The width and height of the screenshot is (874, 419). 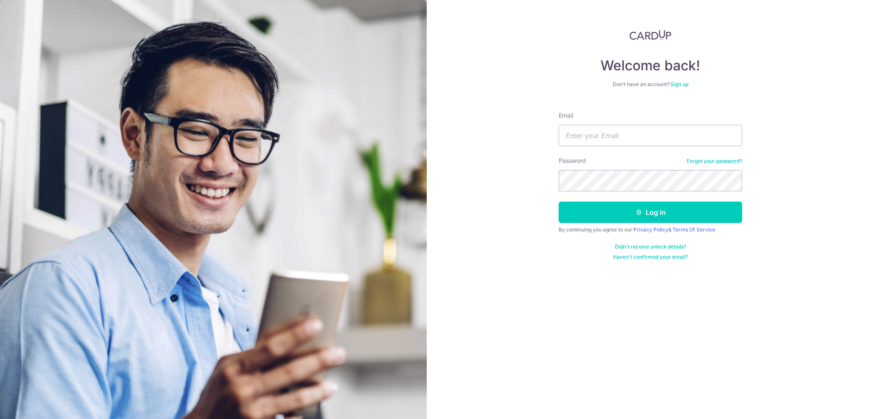 I want to click on h4: Welcome back!, so click(x=650, y=66).